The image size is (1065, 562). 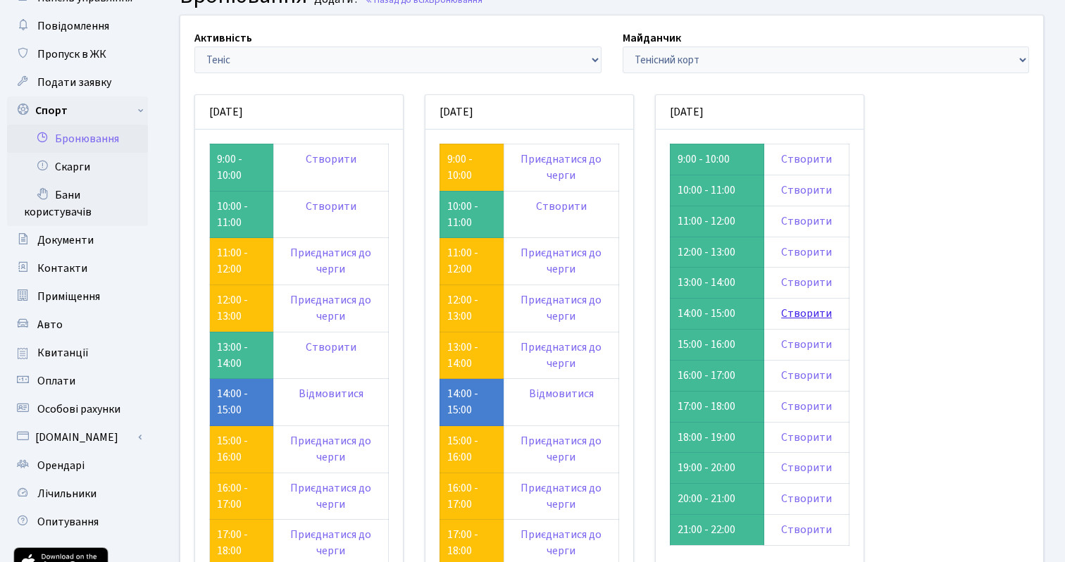 I want to click on a: 9:00 - 10:00, so click(x=460, y=167).